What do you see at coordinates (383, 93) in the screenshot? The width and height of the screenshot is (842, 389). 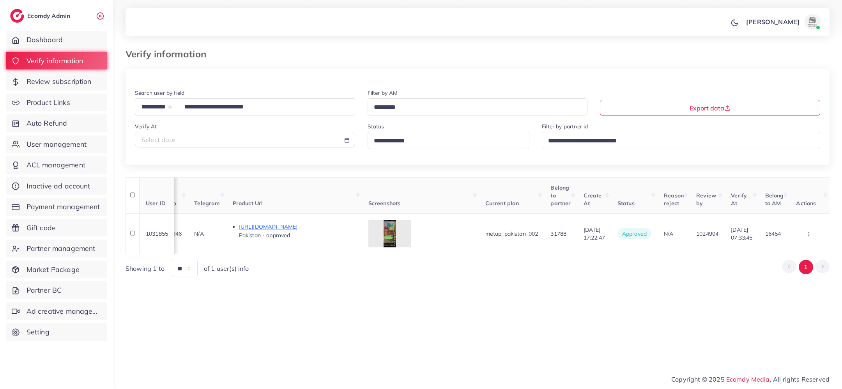 I see `label: Filter by AM` at bounding box center [383, 93].